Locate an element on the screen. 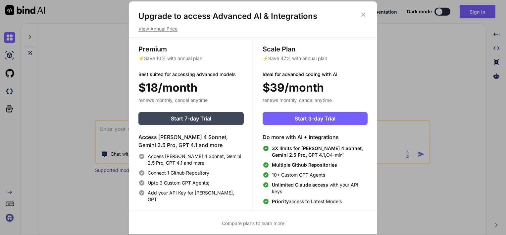  span: Save 10% is located at coordinates (155, 58).